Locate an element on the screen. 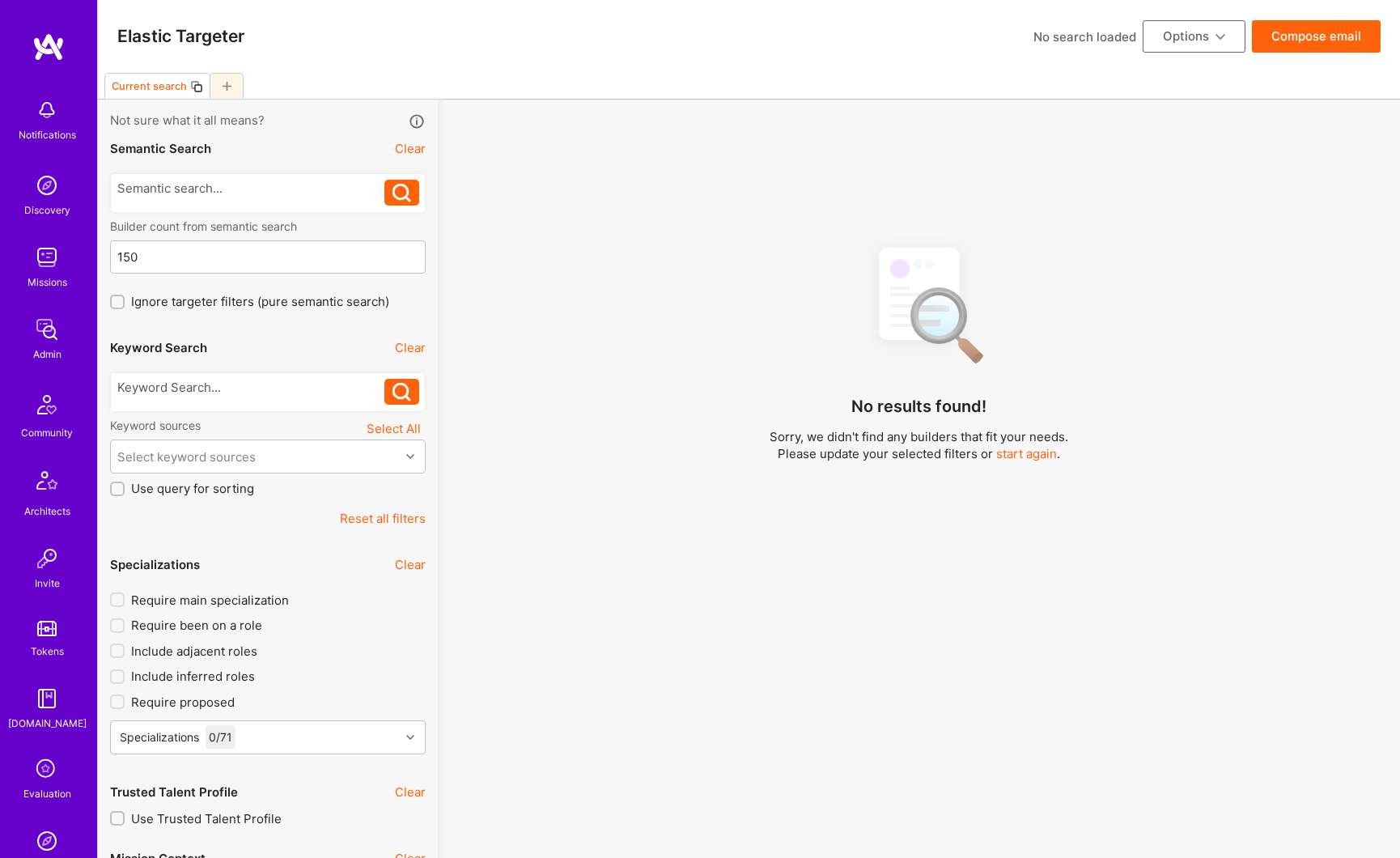 Image resolution: width=1400 pixels, height=858 pixels. button: Compose email is located at coordinates (1316, 36).